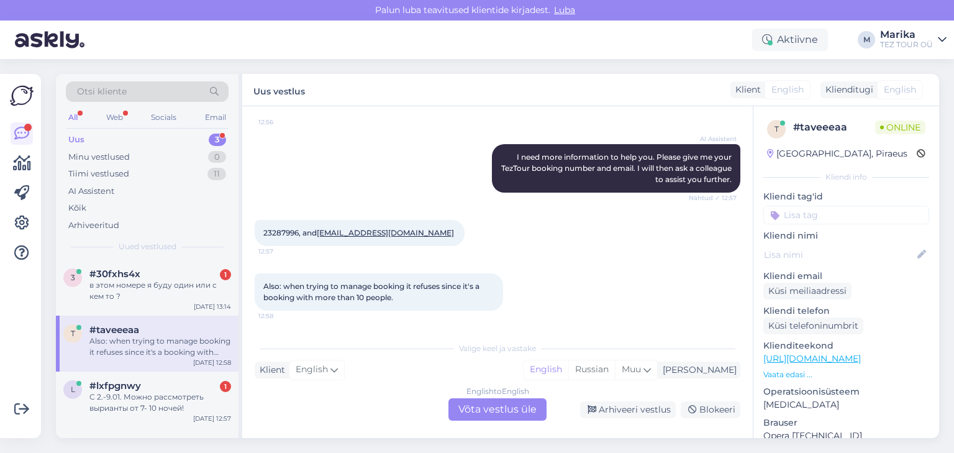 The width and height of the screenshot is (954, 453). Describe the element at coordinates (498, 349) in the screenshot. I see `div: Valige keel ja vastake` at that location.